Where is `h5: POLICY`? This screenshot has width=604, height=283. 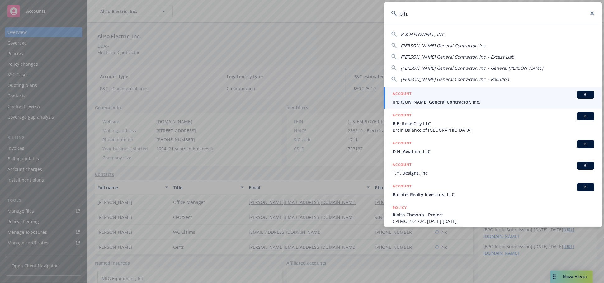
h5: POLICY is located at coordinates (400, 208).